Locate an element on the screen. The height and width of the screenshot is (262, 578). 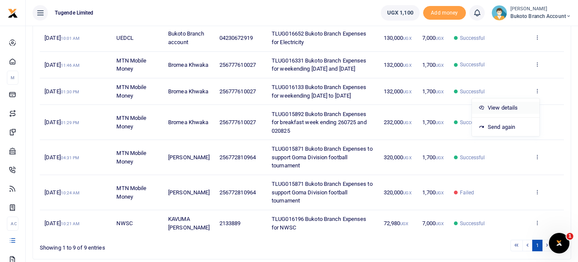
li: Ac is located at coordinates (12, 223).